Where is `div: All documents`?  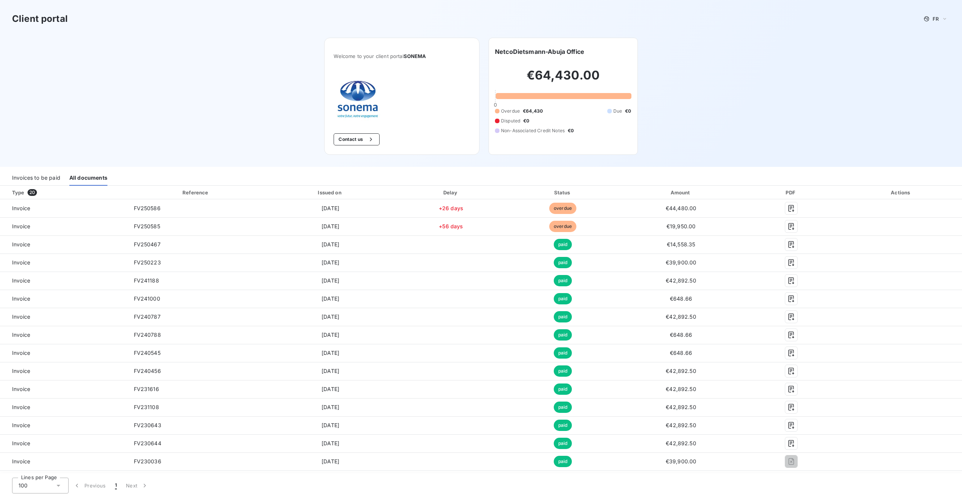 div: All documents is located at coordinates (88, 178).